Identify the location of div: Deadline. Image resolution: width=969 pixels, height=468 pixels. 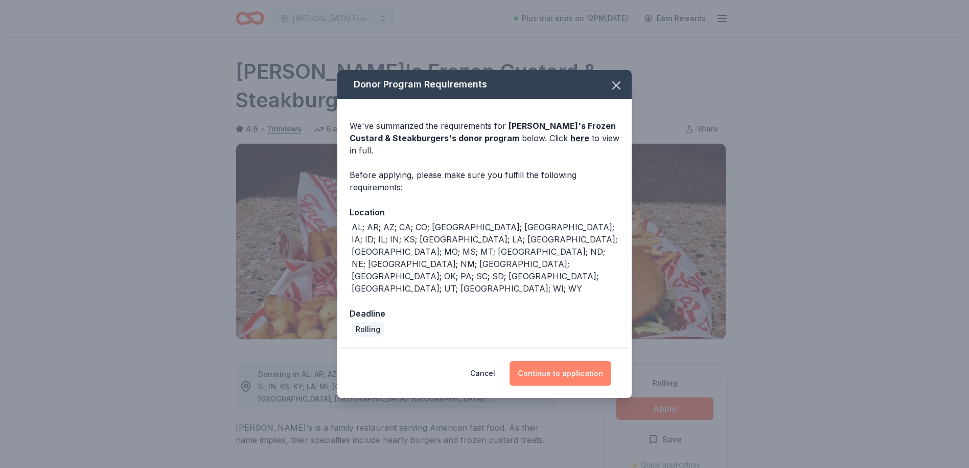
(485, 313).